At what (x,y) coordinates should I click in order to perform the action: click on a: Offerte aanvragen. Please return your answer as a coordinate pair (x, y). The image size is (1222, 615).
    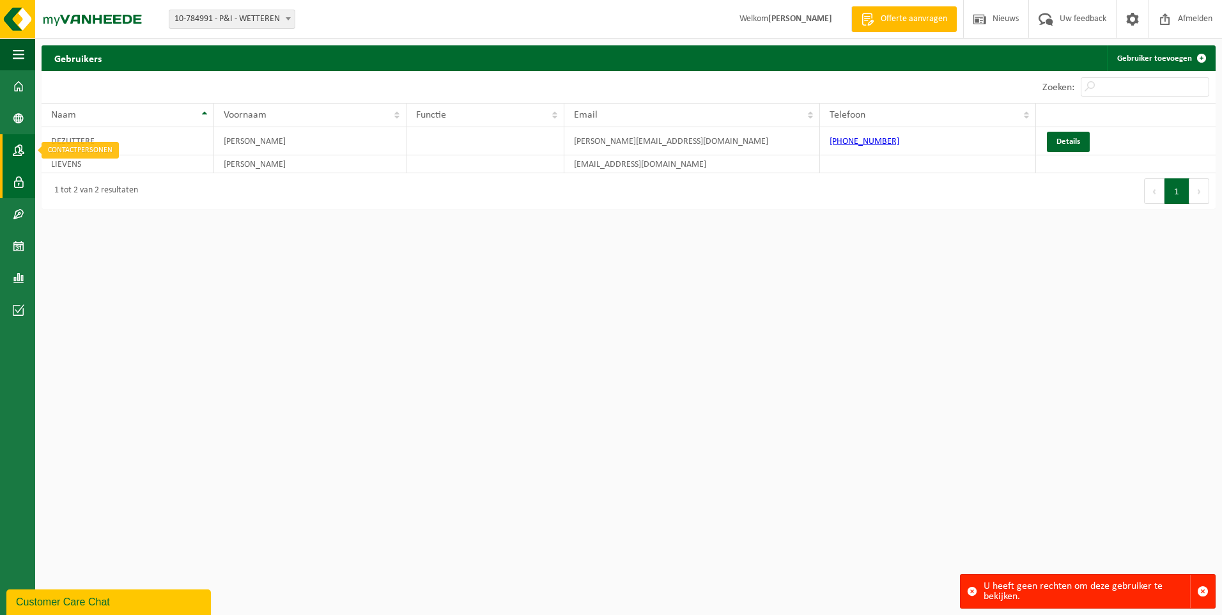
    Looking at the image, I should click on (904, 19).